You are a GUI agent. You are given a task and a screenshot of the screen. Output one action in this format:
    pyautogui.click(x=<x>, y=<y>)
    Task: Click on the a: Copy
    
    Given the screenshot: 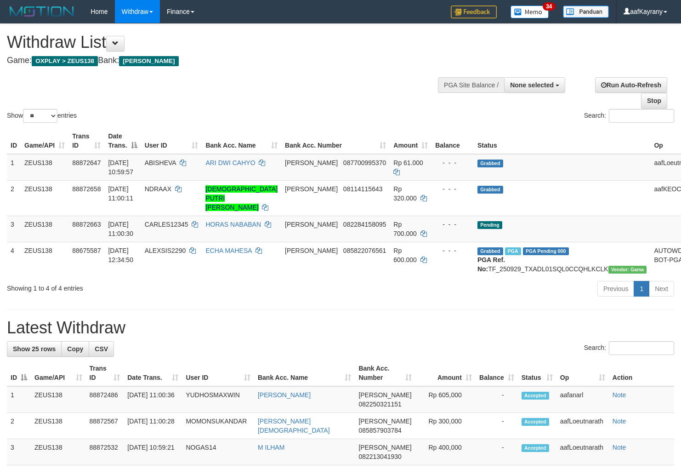 What is the action you would take?
    pyautogui.click(x=75, y=349)
    